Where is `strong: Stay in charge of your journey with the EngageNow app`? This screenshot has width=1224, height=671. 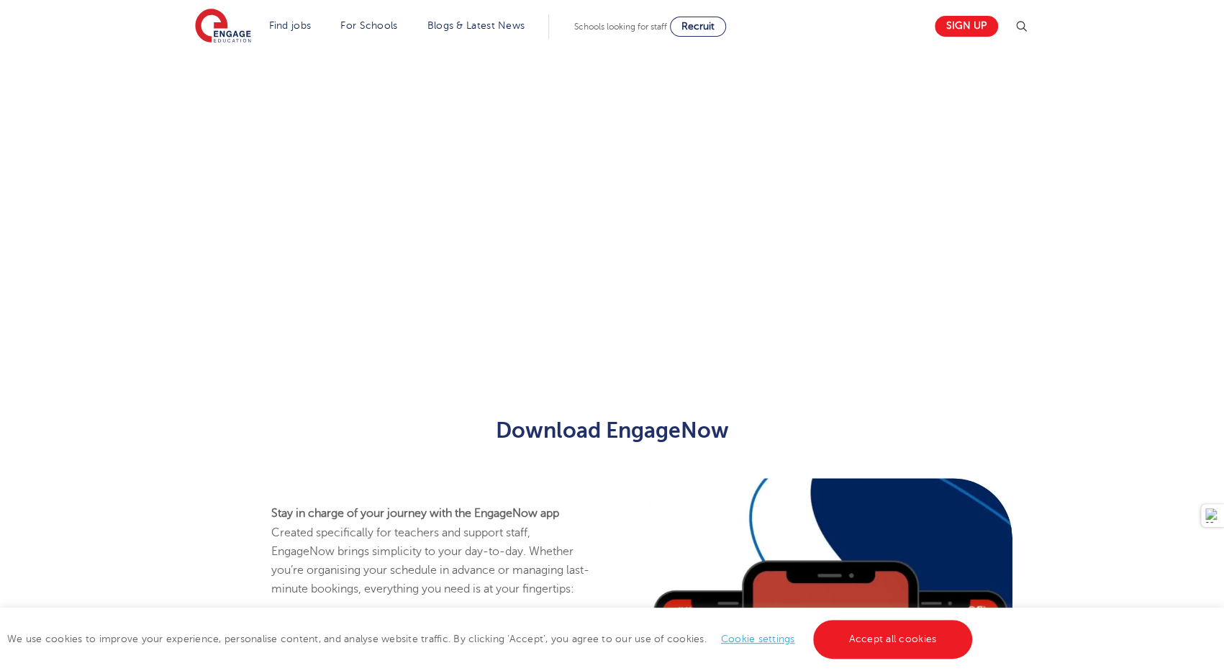
strong: Stay in charge of your journey with the EngageNow app is located at coordinates (415, 513).